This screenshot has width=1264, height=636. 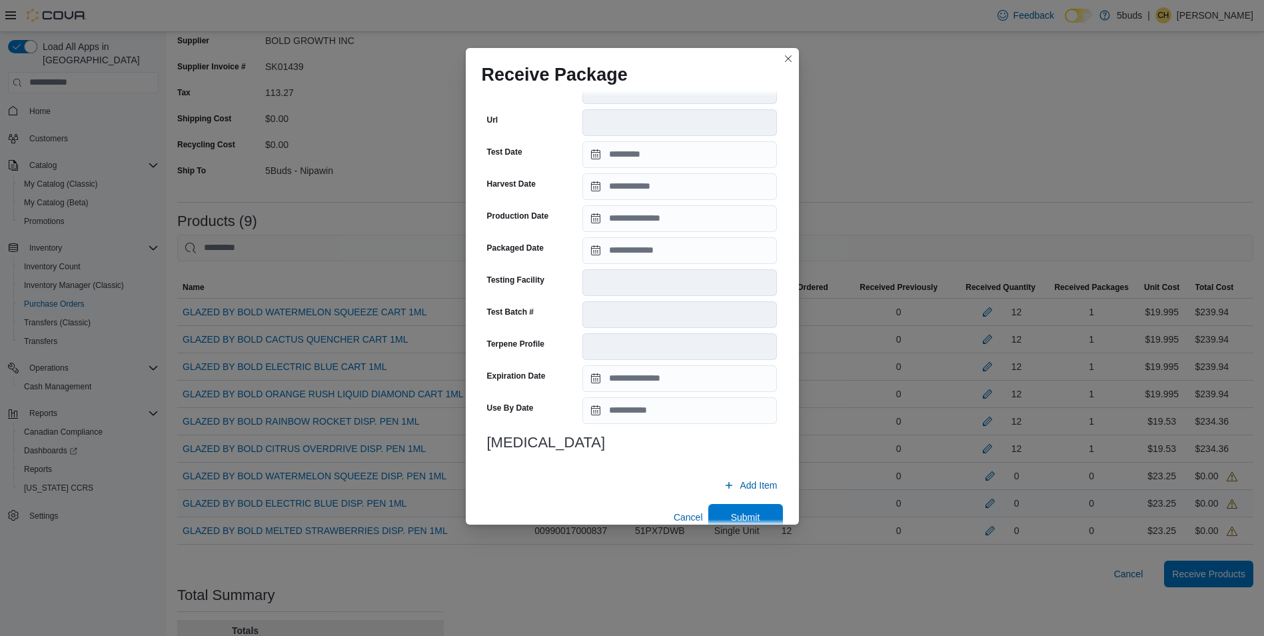 What do you see at coordinates (746, 517) in the screenshot?
I see `button: Submit` at bounding box center [746, 517].